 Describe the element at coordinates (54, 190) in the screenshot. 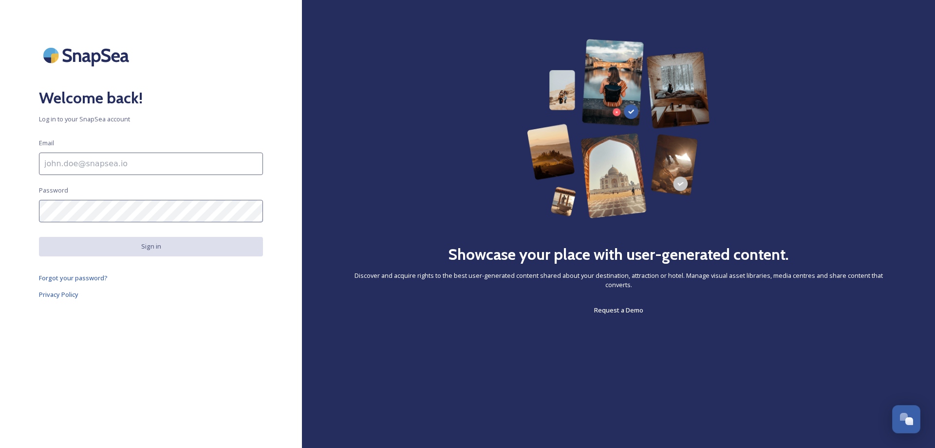

I see `span: Password` at that location.